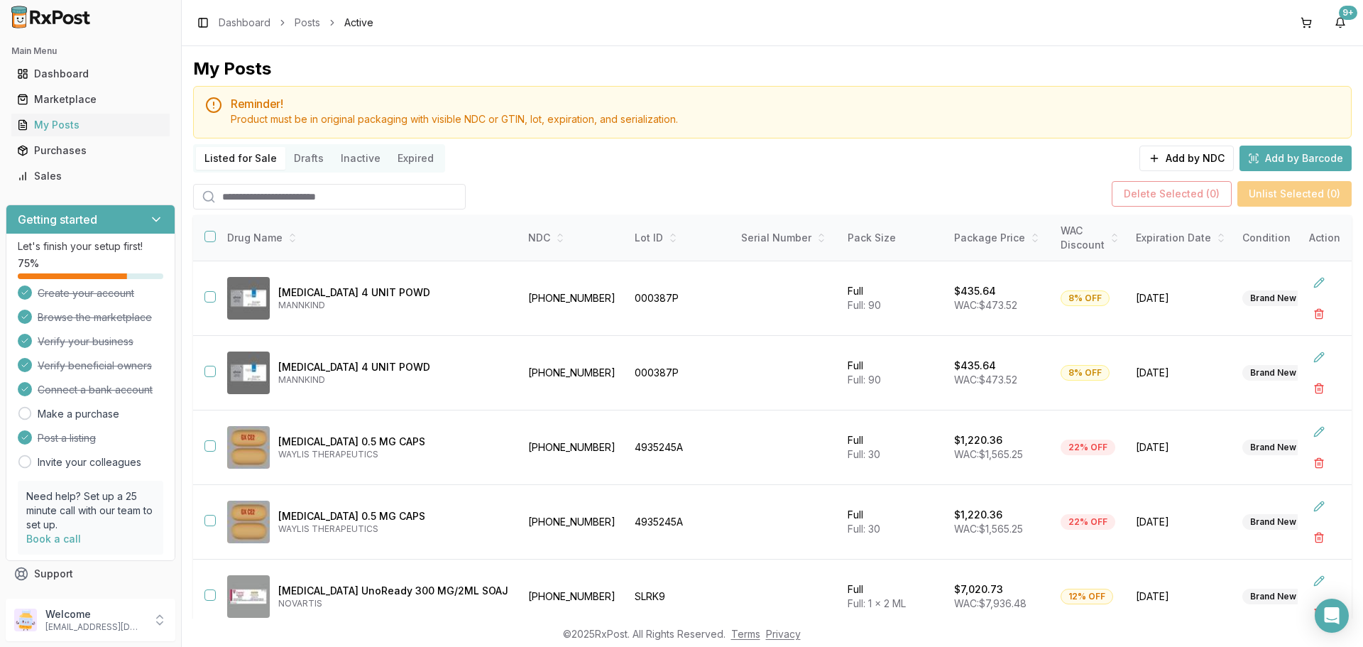 This screenshot has width=1363, height=647. I want to click on span: WAC: $1,565.25, so click(988, 528).